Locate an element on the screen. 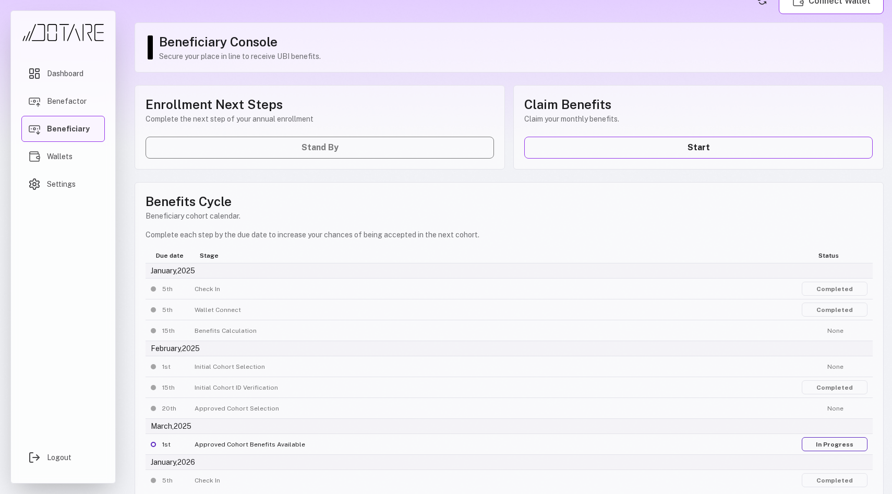 The height and width of the screenshot is (494, 892). div: Due date is located at coordinates (173, 256).